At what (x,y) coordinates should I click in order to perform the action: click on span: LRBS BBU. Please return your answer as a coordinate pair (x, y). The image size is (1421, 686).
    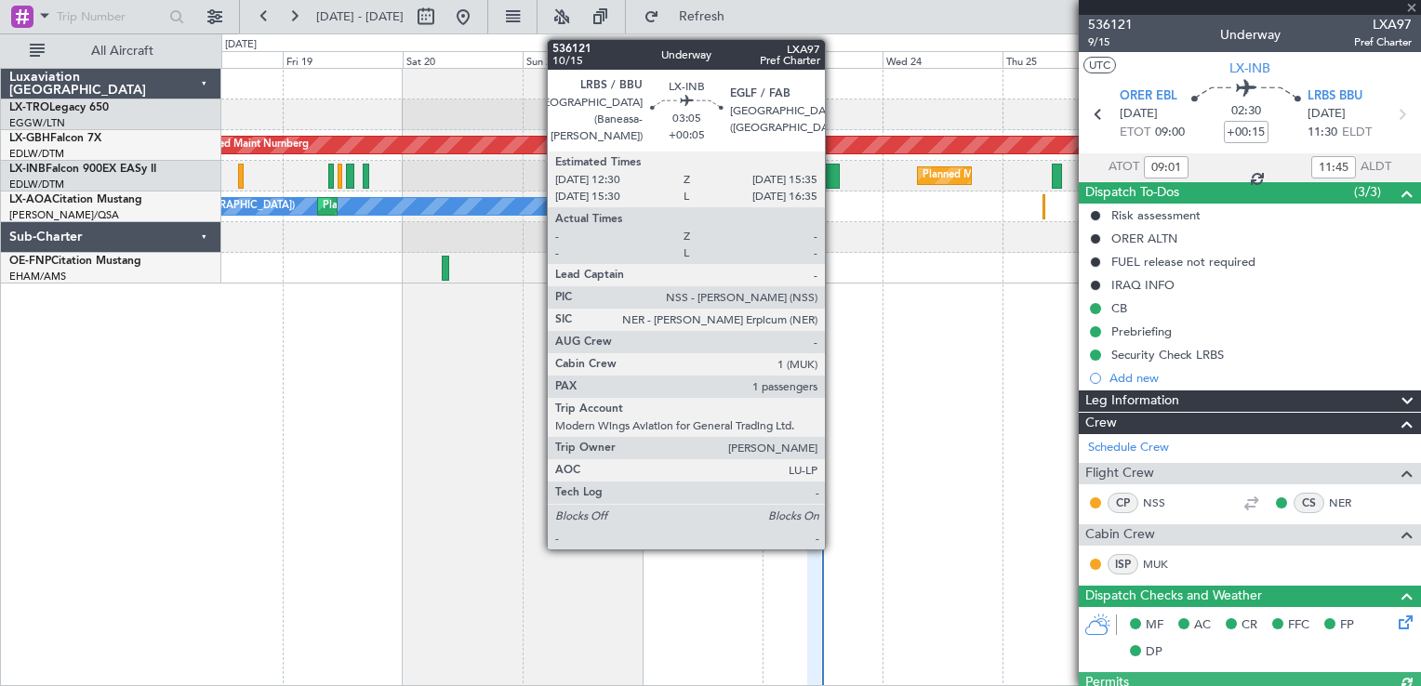
    Looking at the image, I should click on (1335, 97).